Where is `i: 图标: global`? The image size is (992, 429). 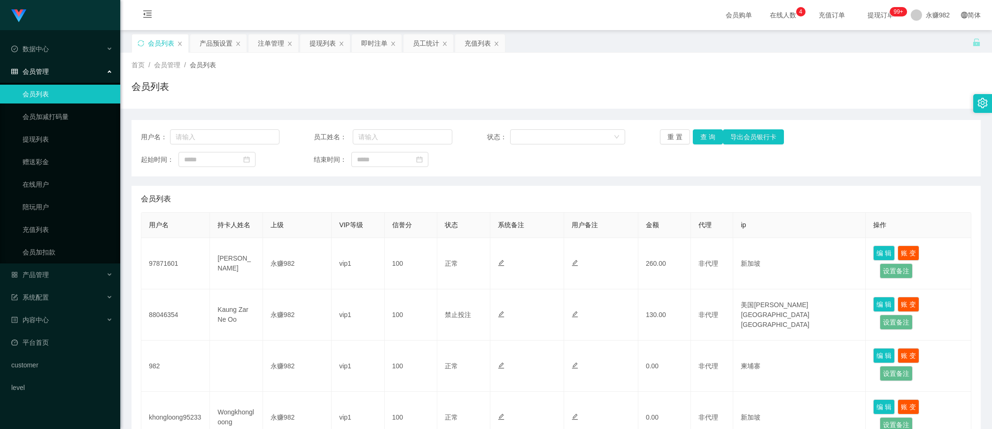 i: 图标: global is located at coordinates (965, 15).